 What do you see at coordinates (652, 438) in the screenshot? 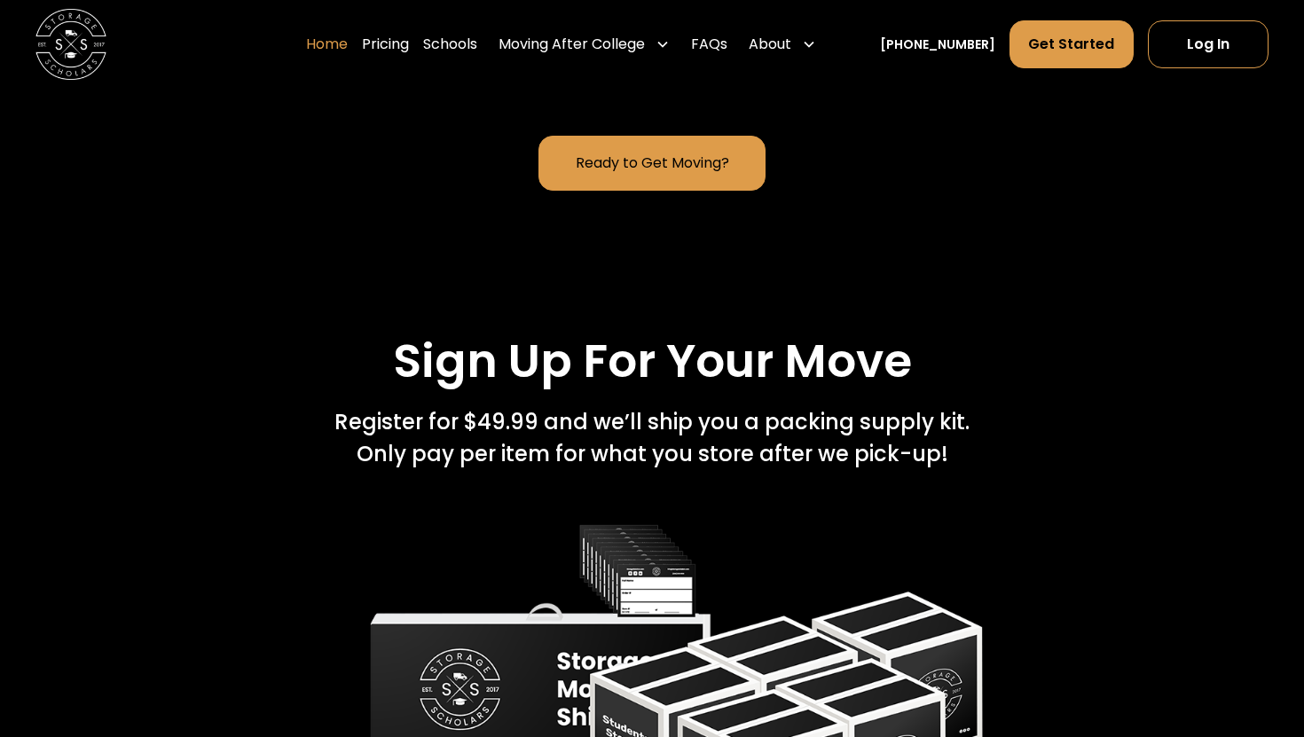
I see `div: Register for $49.99 and we’ll ship you a packing supply kit. Only pay per item for what you store...` at bounding box center [652, 438].